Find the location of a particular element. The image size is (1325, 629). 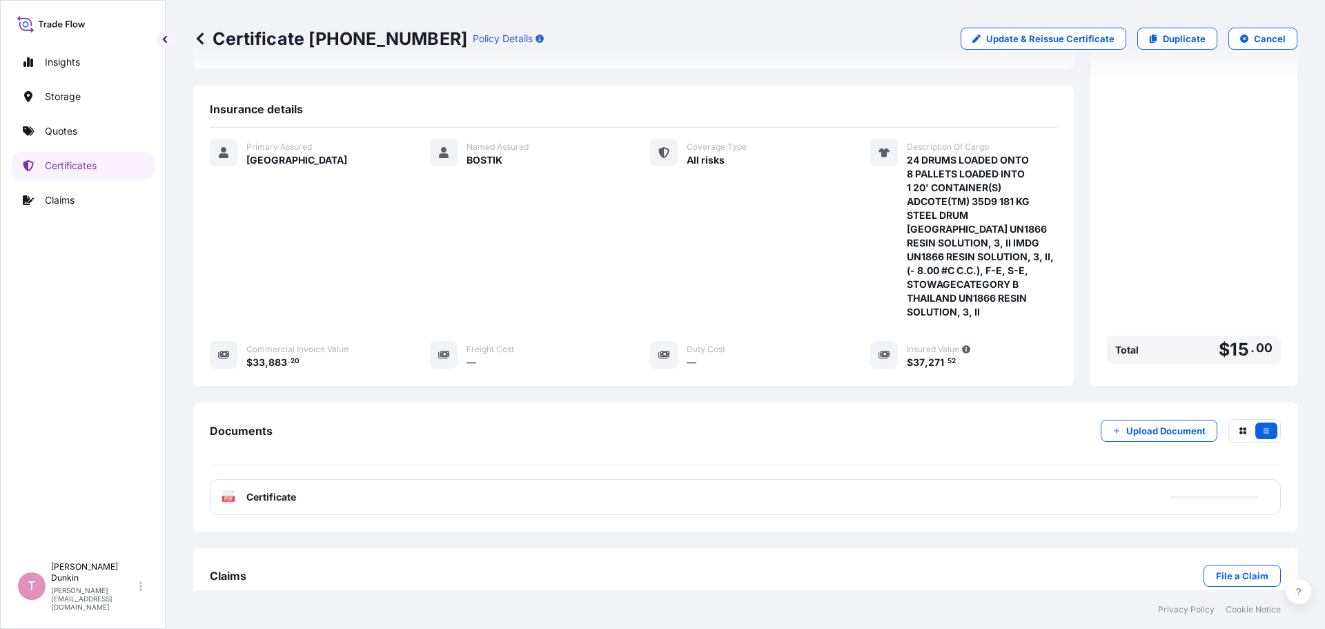

span: Insurance details is located at coordinates (256, 109).